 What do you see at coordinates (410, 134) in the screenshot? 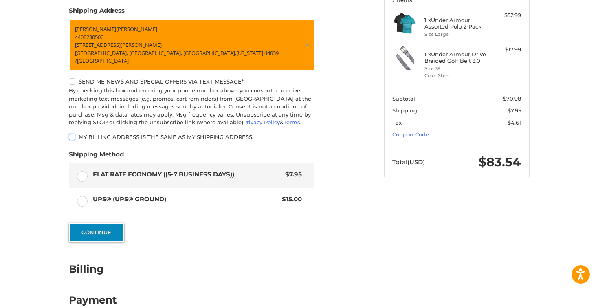
I see `a: Coupon Code` at bounding box center [410, 134].